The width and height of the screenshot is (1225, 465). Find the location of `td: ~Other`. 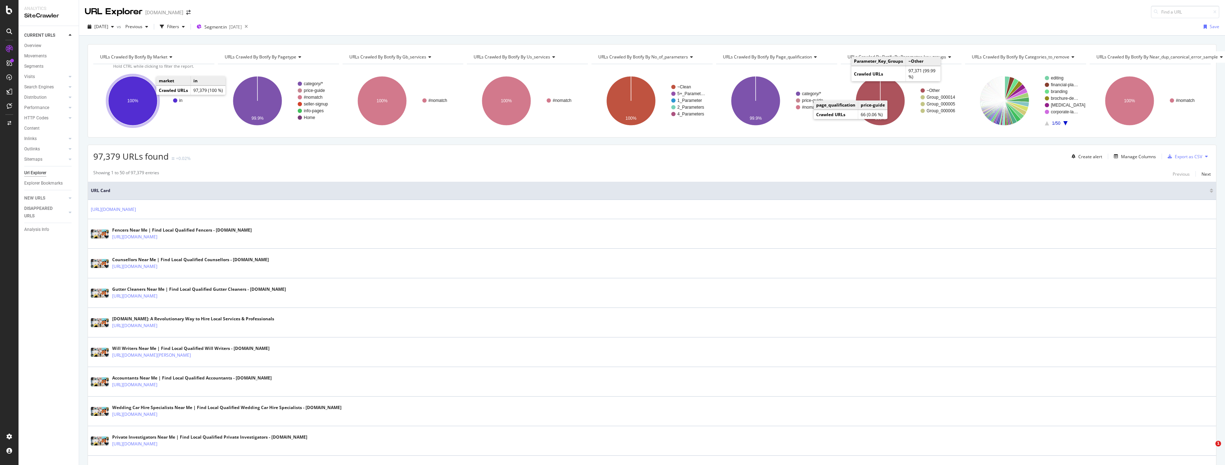

td: ~Other is located at coordinates (923, 61).